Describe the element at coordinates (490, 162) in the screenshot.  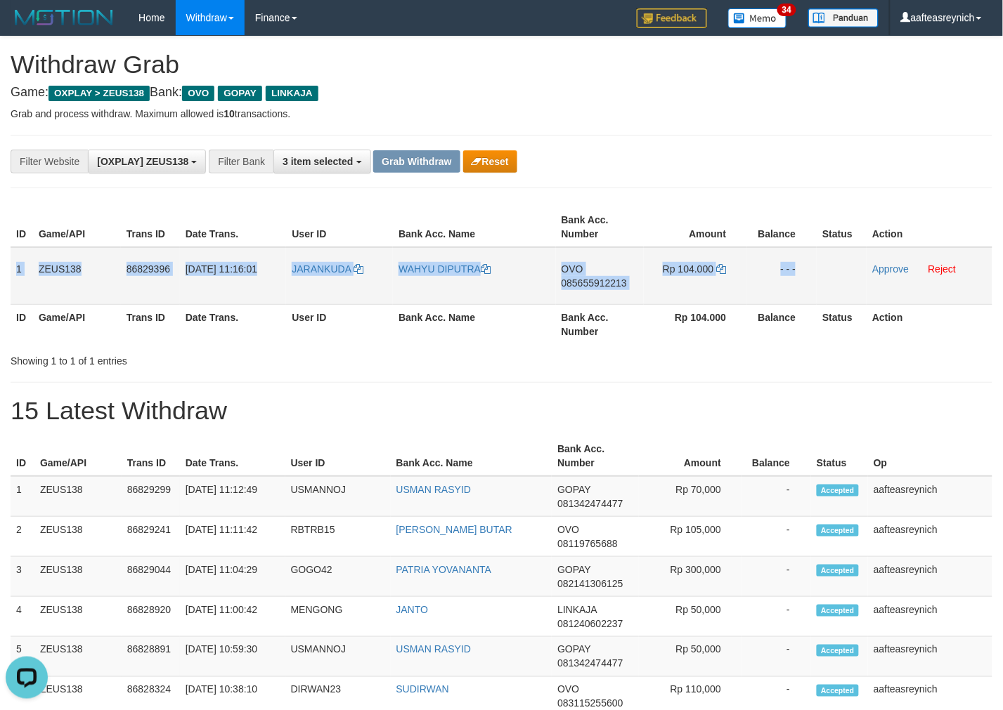
I see `button: Reset` at that location.